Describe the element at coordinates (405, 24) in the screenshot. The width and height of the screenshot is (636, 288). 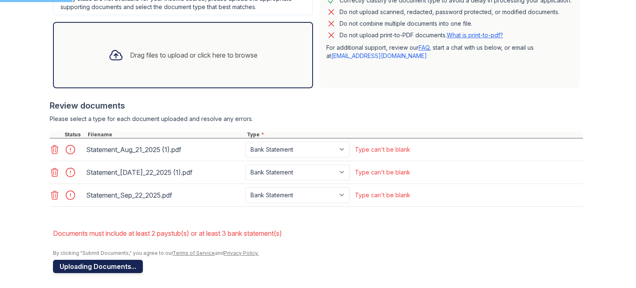
I see `div: Do not combine multiple documents into one file.` at that location.